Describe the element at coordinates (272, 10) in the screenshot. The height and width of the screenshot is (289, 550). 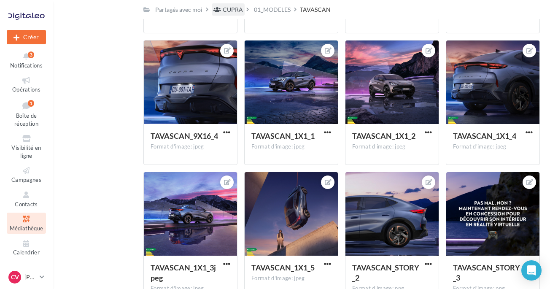
I see `div: 01_MODELES` at that location.